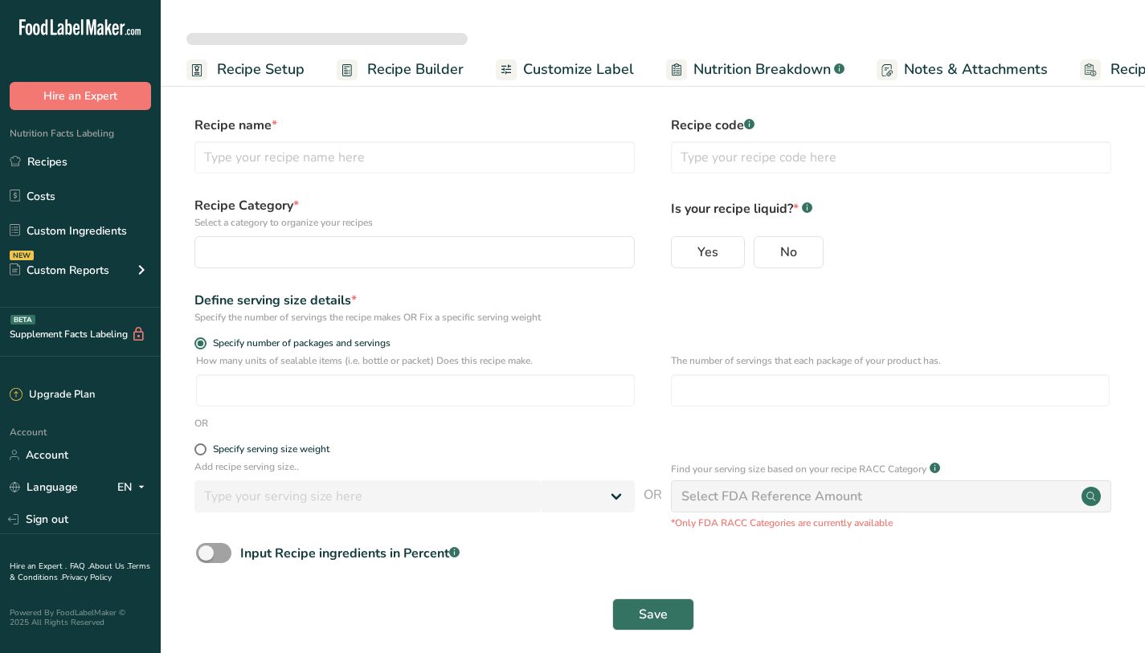 The image size is (1145, 653). Describe the element at coordinates (414, 467) in the screenshot. I see `p: Add recipe serving size..` at that location.